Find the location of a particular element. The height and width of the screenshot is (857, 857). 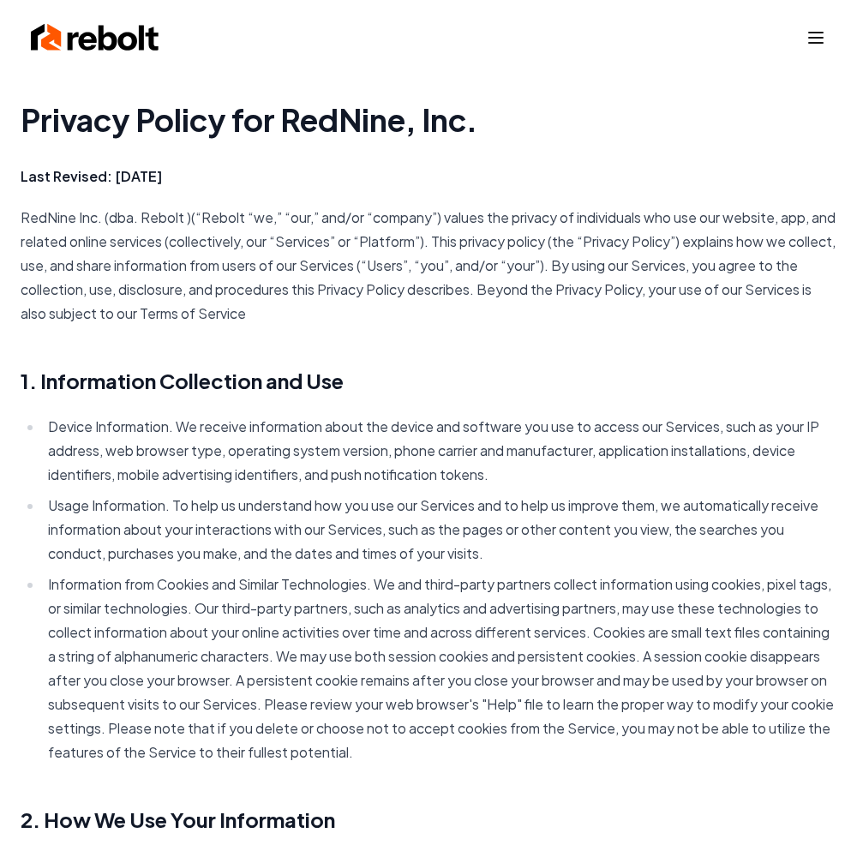

li: Information from Cookies and Similar Technologies. We and third-party partners collect informatio... is located at coordinates (440, 668).